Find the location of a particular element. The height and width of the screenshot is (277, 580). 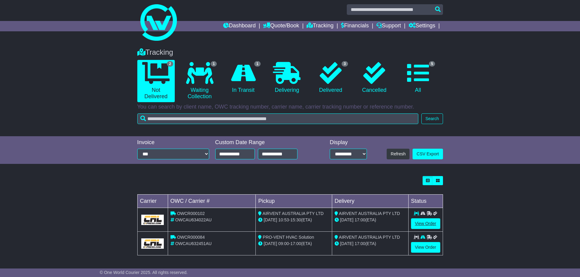

p: You can search by client name, OWC tracking number, carrier name, carrier tracking number or refe... is located at coordinates (290, 107).